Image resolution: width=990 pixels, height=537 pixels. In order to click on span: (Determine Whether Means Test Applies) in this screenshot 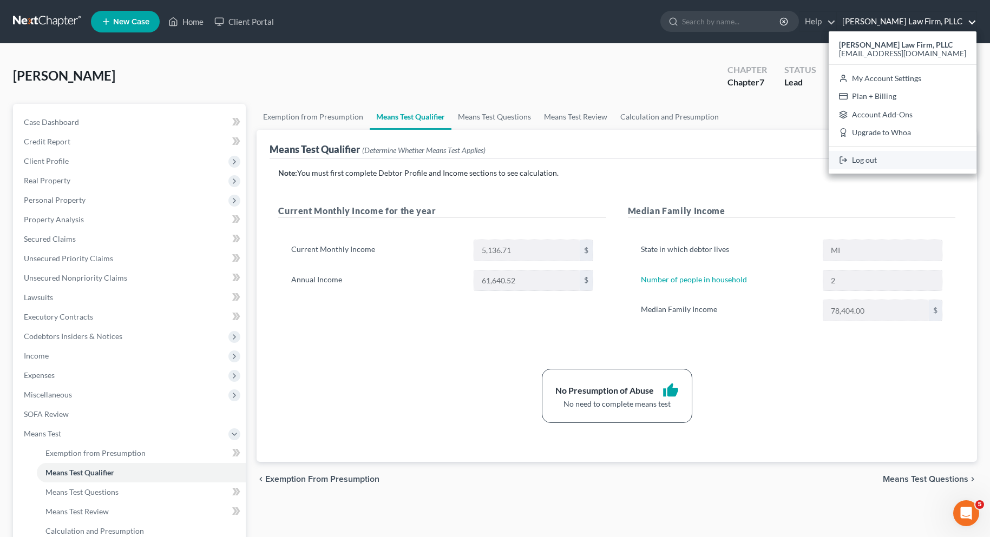, I will do `click(424, 150)`.